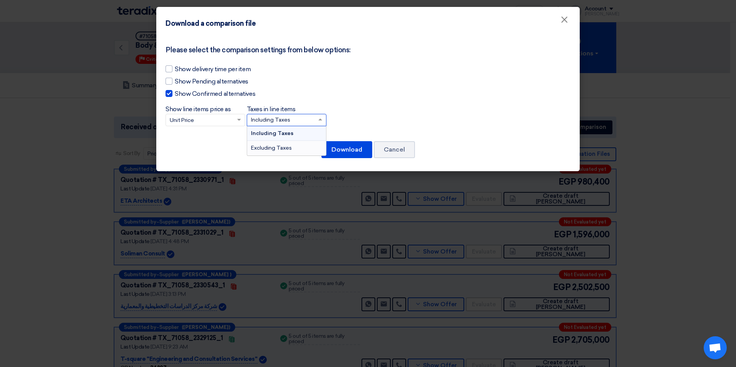 The width and height of the screenshot is (736, 367). What do you see at coordinates (201, 120) in the screenshot?
I see `input: Show line items price as Unit Price` at bounding box center [201, 120].